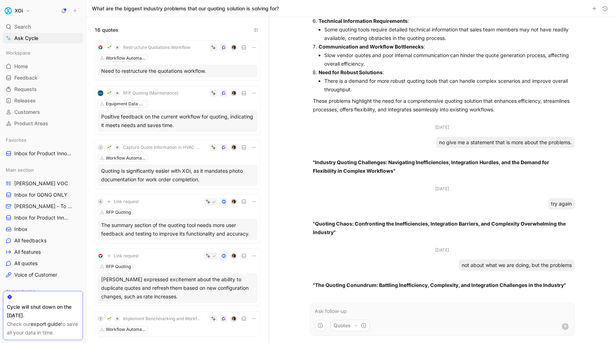  What do you see at coordinates (505, 143) in the screenshot?
I see `div: no give me a statement that is more about the problems.` at bounding box center [505, 143].